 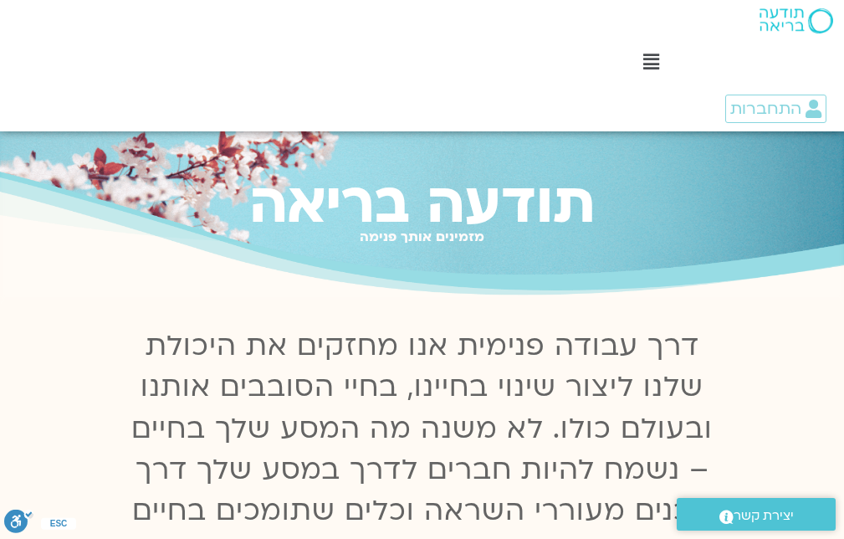 What do you see at coordinates (764, 515) in the screenshot?
I see `span: יצירת קשר` at bounding box center [764, 515].